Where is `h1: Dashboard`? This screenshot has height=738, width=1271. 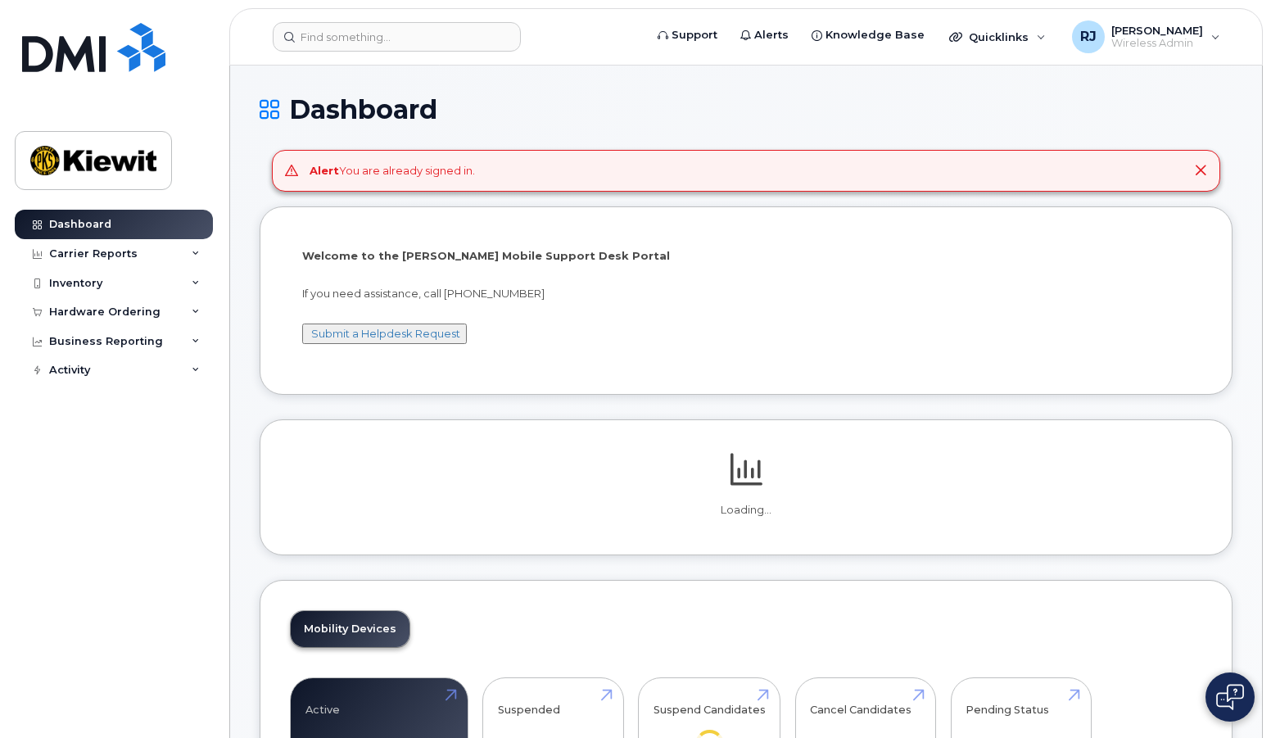 h1: Dashboard is located at coordinates (746, 109).